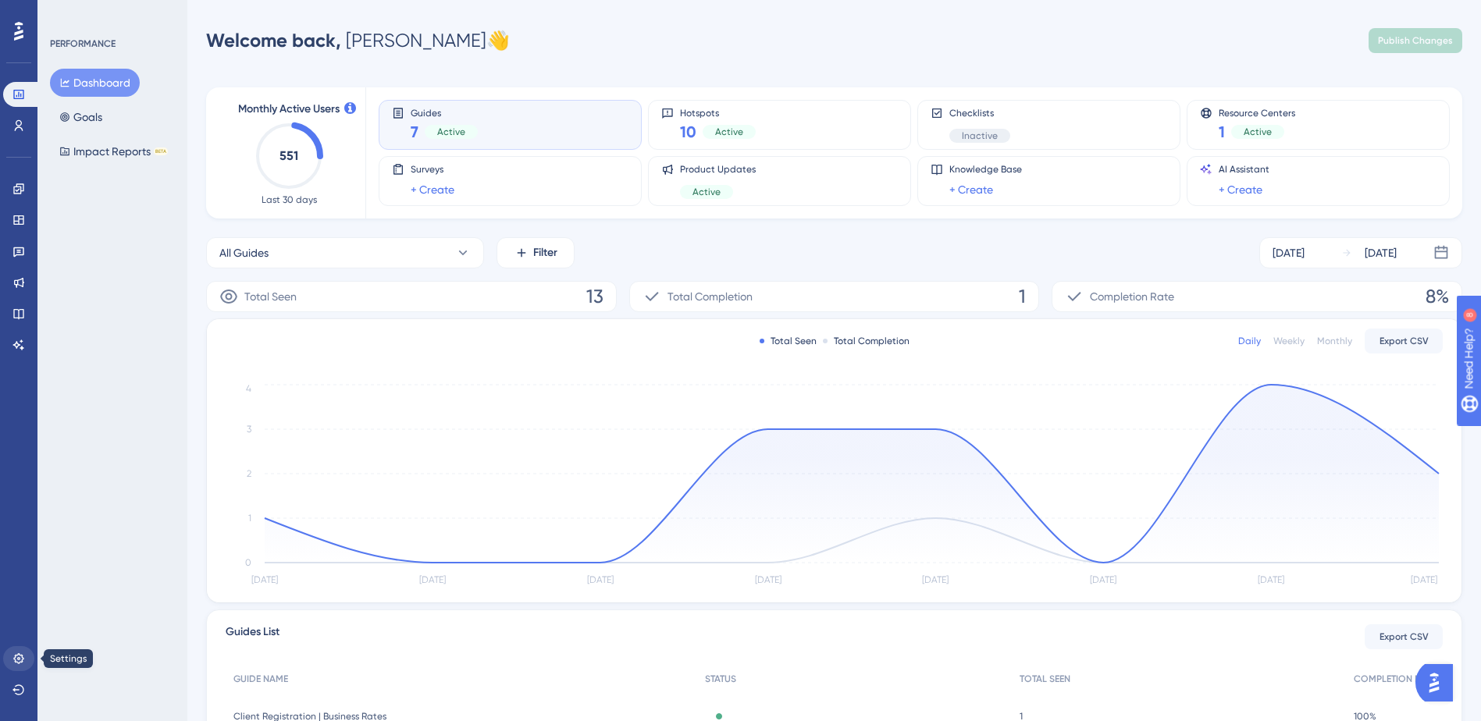 The image size is (1481, 721). I want to click on button: Filter, so click(536, 253).